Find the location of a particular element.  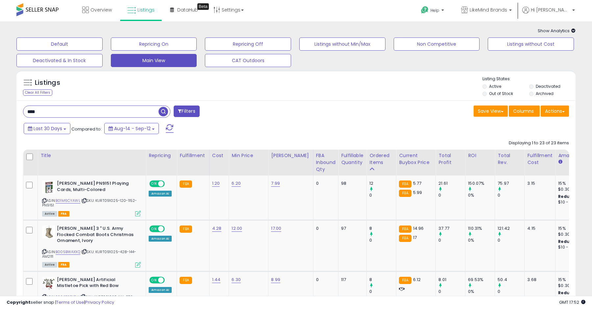

div: Displaying 1 to 23 of 23 items is located at coordinates (538, 143).